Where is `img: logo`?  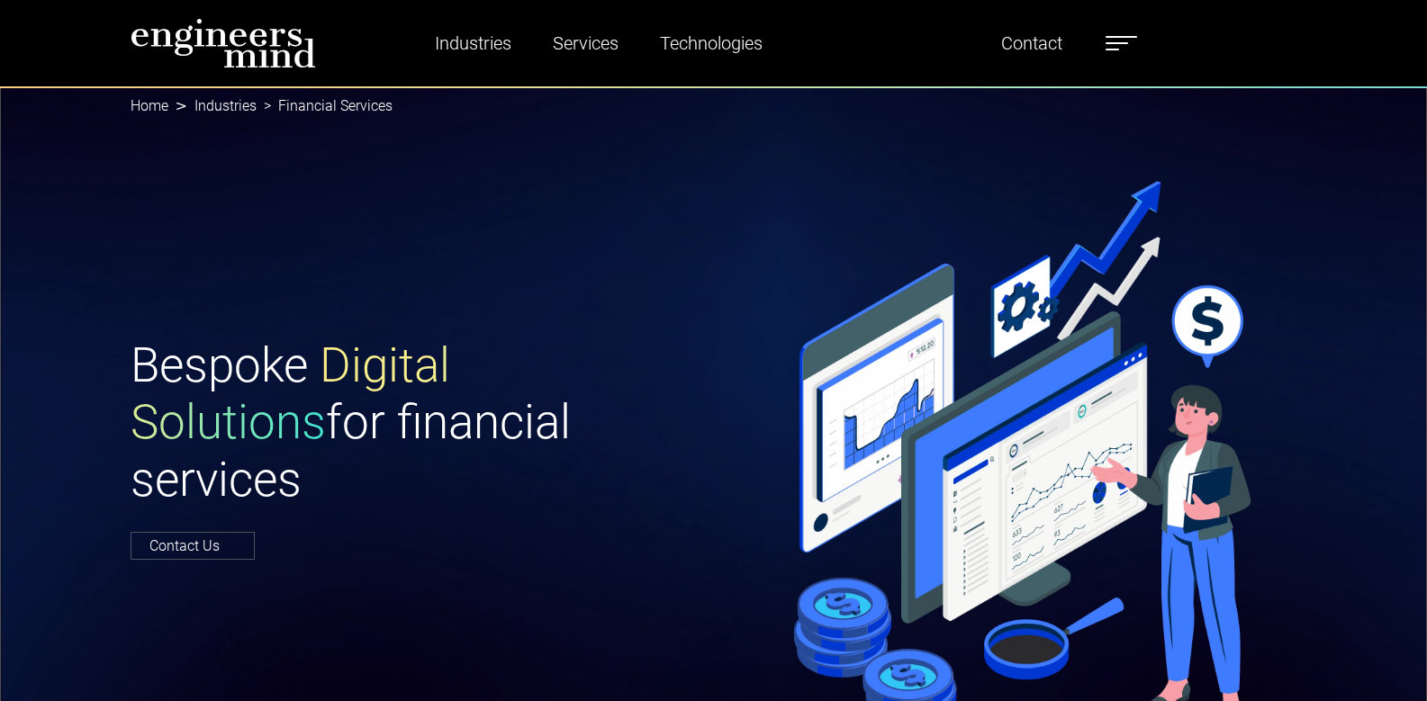 img: logo is located at coordinates (223, 43).